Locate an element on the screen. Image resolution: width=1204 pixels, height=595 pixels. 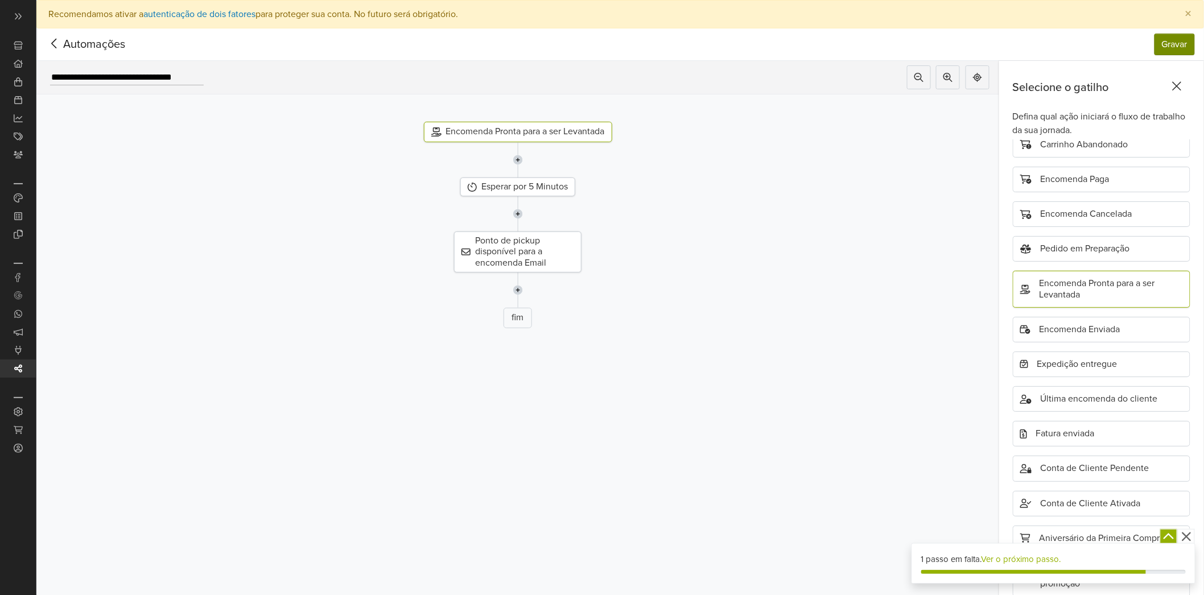
p: Definições is located at coordinates (18, 398).